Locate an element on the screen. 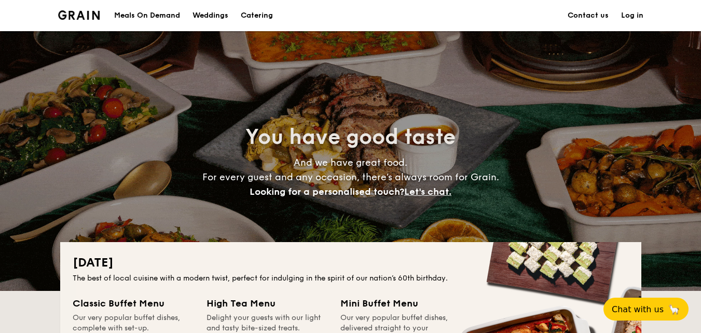 The width and height of the screenshot is (701, 333). div: Mini Buffet Menu is located at coordinates (401, 303).